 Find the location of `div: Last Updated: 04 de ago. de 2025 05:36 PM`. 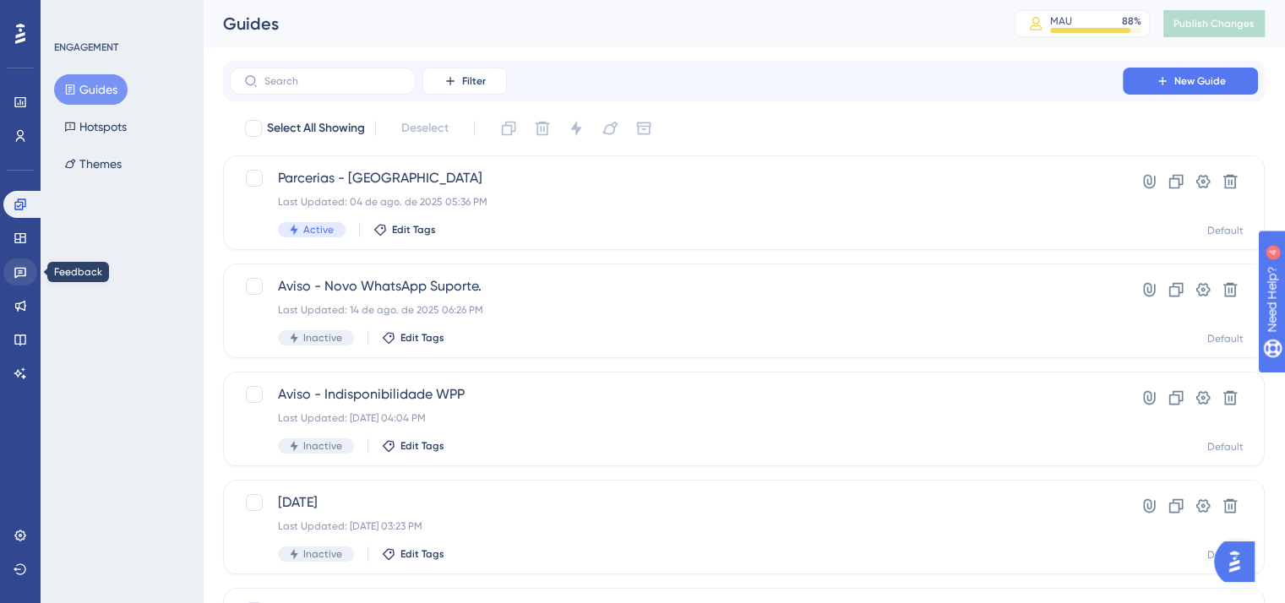

div: Last Updated: 04 de ago. de 2025 05:36 PM is located at coordinates (676, 202).